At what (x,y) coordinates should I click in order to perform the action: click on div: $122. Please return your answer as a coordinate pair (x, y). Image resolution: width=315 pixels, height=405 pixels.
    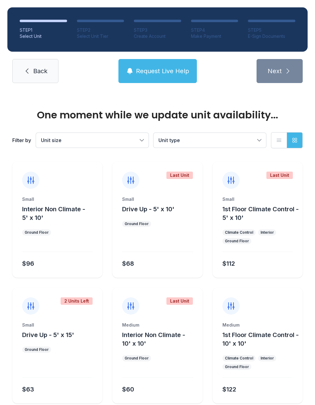
    Looking at the image, I should click on (229, 389).